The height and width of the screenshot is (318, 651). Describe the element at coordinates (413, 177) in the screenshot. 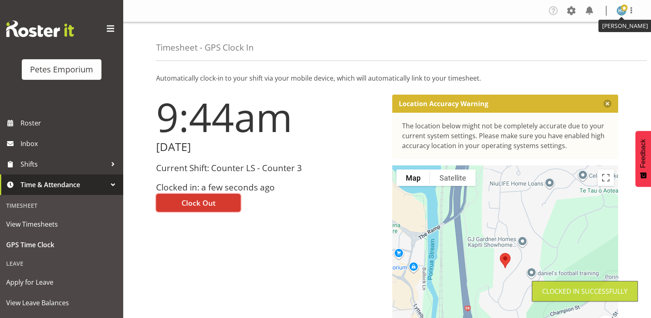

I see `button: Show street map` at that location.